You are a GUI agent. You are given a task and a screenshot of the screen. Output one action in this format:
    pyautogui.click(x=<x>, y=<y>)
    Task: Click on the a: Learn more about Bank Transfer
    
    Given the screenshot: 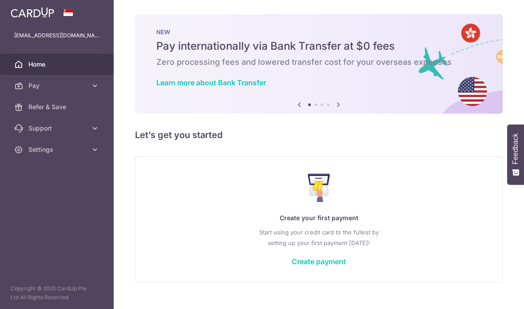 What is the action you would take?
    pyautogui.click(x=211, y=83)
    